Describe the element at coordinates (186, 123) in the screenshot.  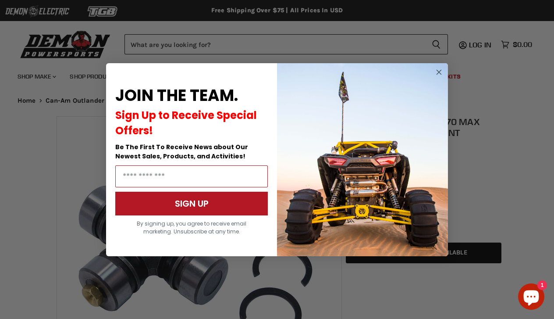
I see `span: Sign Up to Receive Special Offers!` at that location.